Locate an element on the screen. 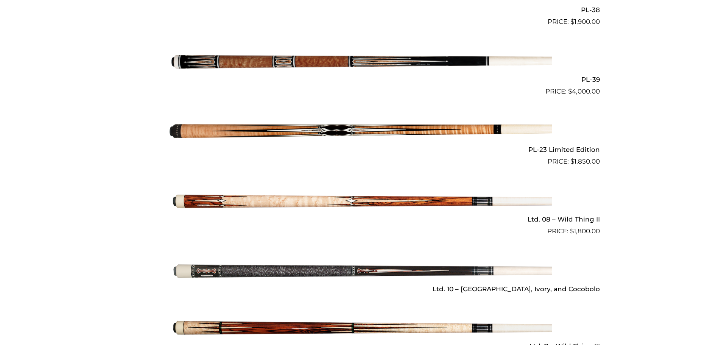 The image size is (721, 345). h2: PL-23 Limited Edition is located at coordinates (361, 149).